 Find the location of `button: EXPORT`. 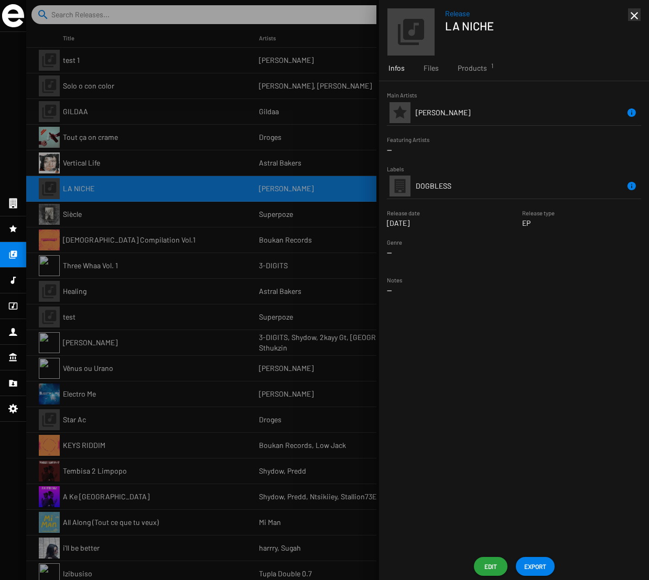

button: EXPORT is located at coordinates (535, 567).